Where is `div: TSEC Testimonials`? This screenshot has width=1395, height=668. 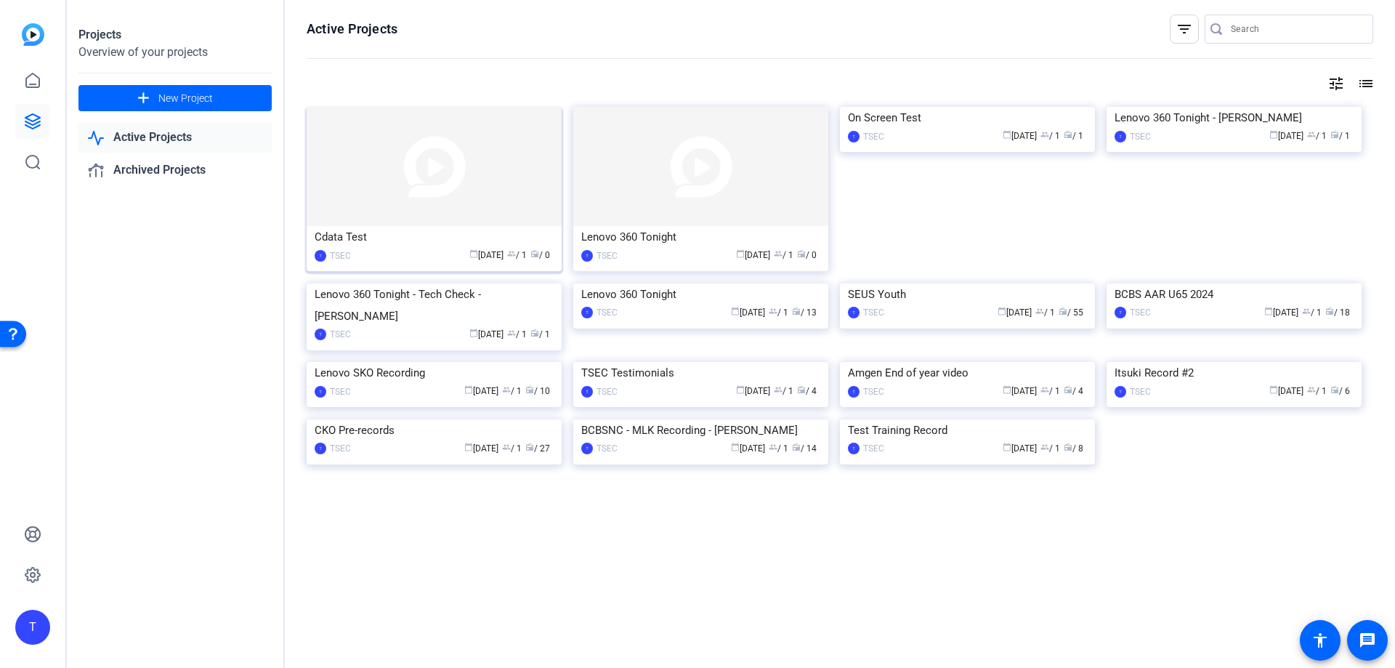
div: TSEC Testimonials is located at coordinates (700, 373).